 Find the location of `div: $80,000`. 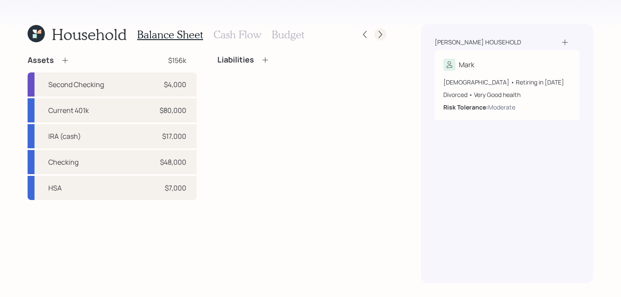

div: $80,000 is located at coordinates (173, 110).